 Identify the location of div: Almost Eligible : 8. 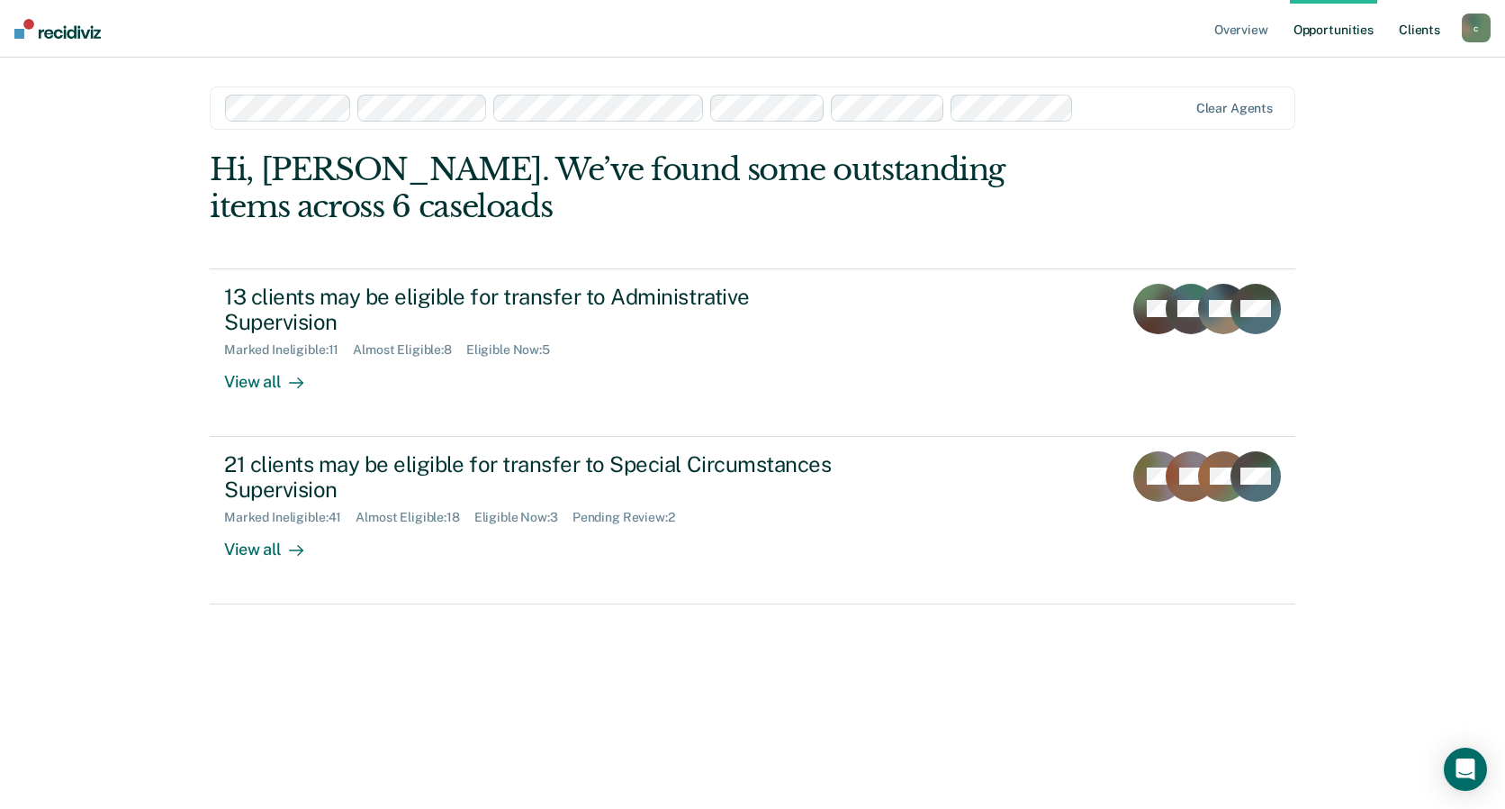
(410, 349).